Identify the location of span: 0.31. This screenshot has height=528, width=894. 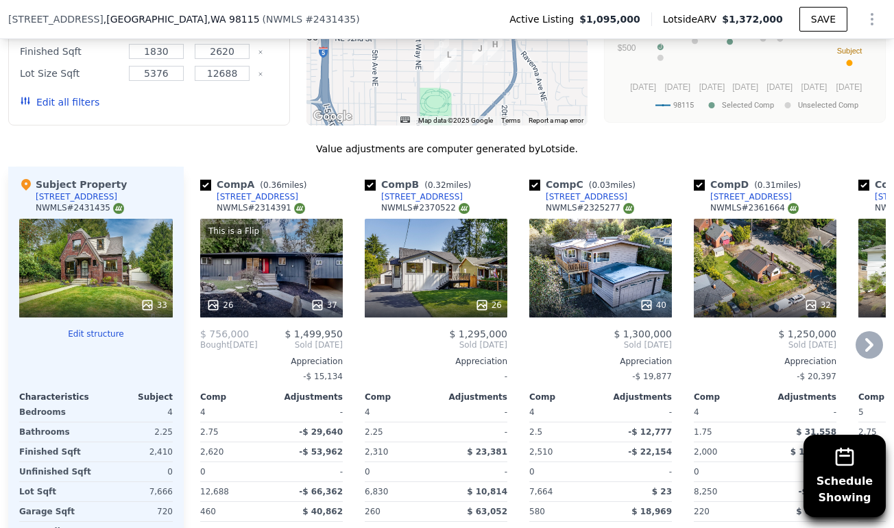
(766, 185).